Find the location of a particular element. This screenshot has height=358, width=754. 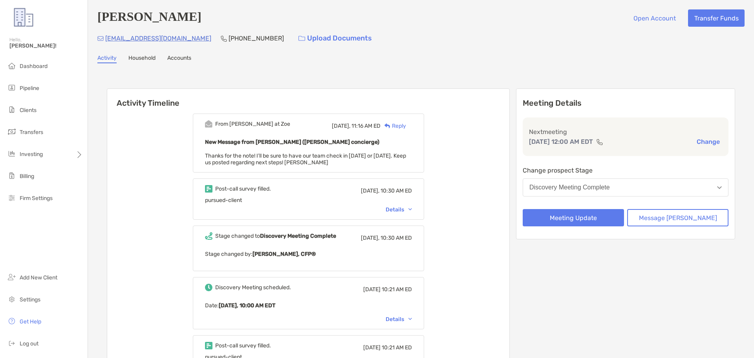

span: Billing is located at coordinates (27, 176).